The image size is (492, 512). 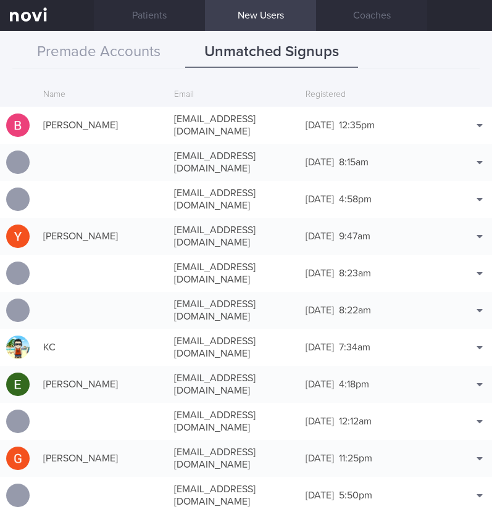 I want to click on div: Email, so click(x=233, y=95).